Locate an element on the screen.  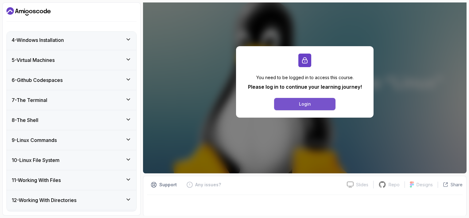
a: Login is located at coordinates (305, 104).